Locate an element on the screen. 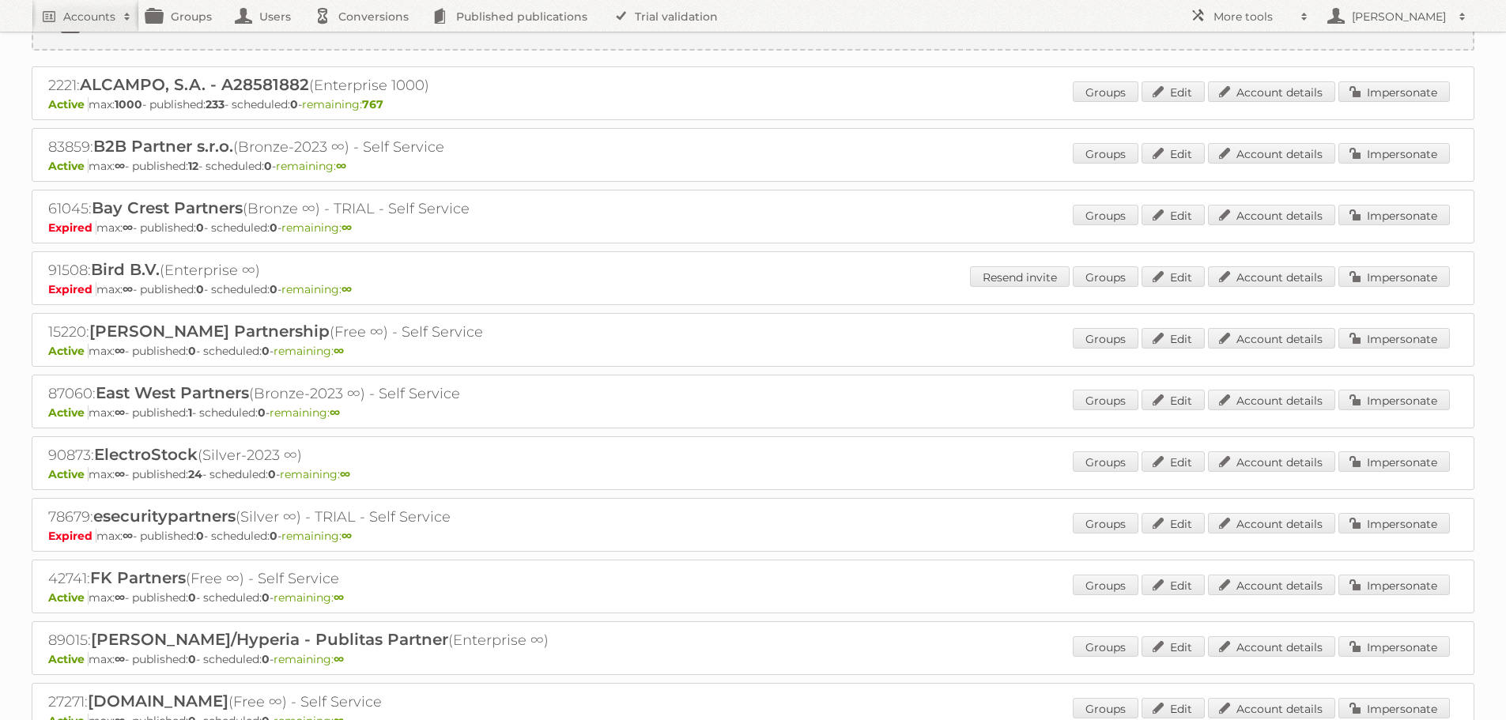 This screenshot has height=720, width=1506. h2: 42741: (Free ∞) - Self Service is located at coordinates (325, 579).